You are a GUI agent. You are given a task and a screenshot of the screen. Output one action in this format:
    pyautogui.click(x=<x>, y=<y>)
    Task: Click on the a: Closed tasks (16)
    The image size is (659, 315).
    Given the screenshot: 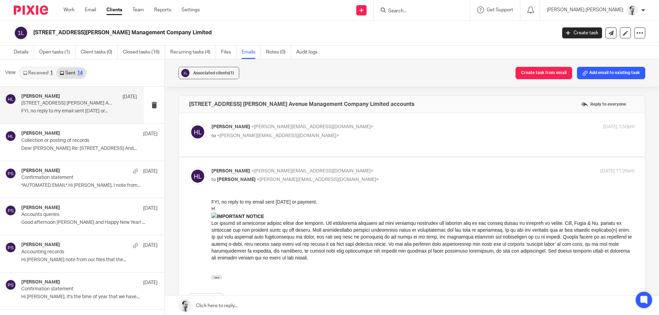 What is the action you would take?
    pyautogui.click(x=144, y=52)
    